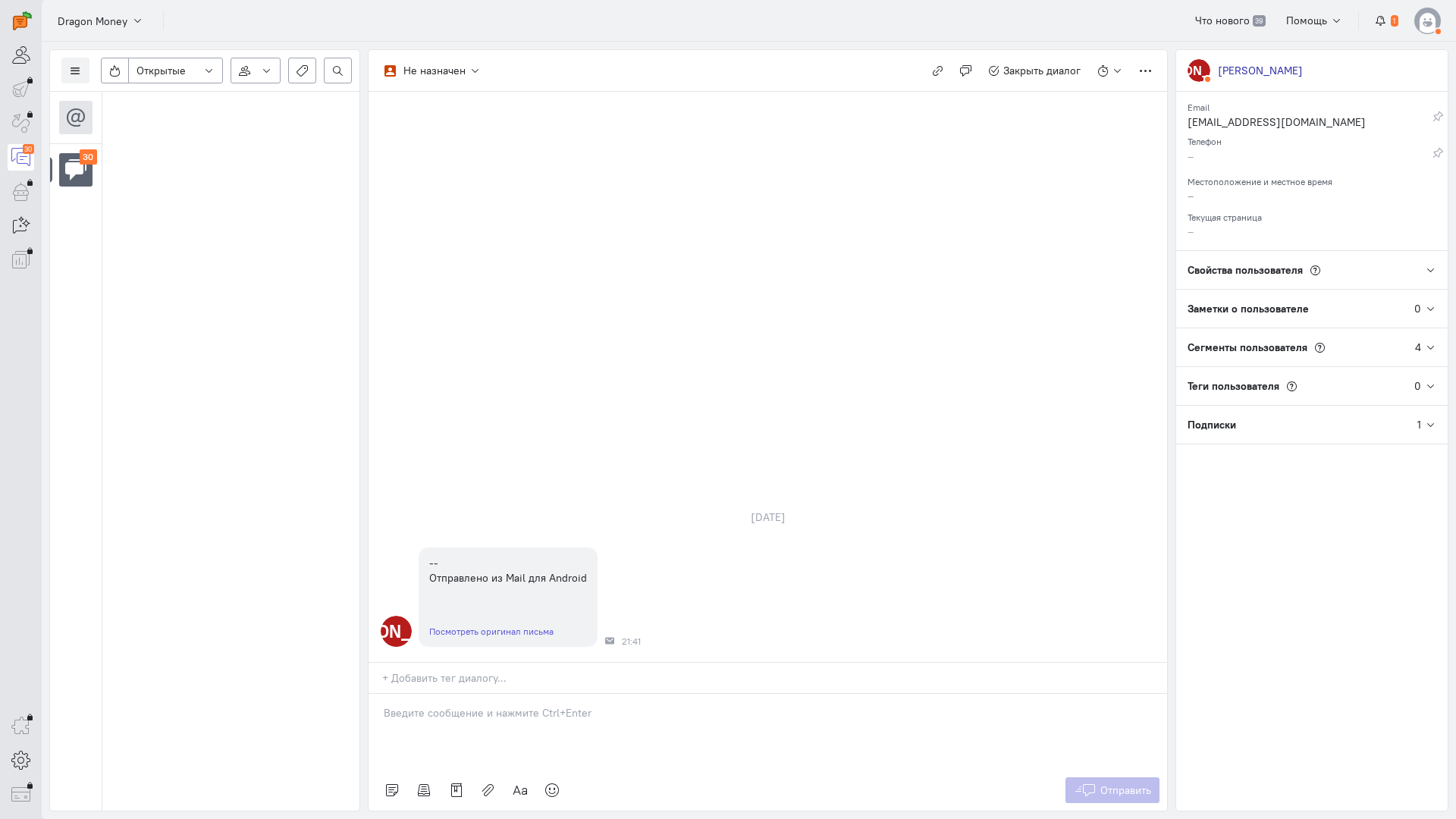 The image size is (1456, 819). What do you see at coordinates (1427, 20) in the screenshot?
I see `img: default-v4.png` at bounding box center [1427, 20].